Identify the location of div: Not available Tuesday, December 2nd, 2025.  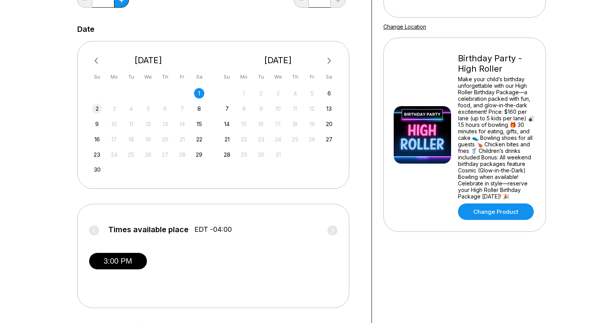
(261, 93).